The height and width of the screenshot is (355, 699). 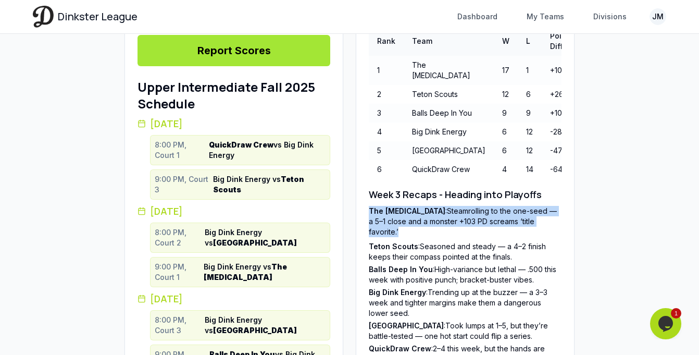 What do you see at coordinates (559, 150) in the screenshot?
I see `td: -47` at bounding box center [559, 150].